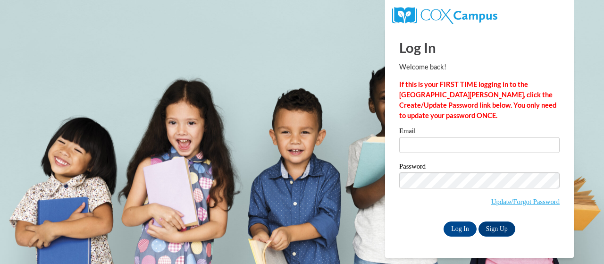 The height and width of the screenshot is (264, 604). Describe the element at coordinates (479, 132) in the screenshot. I see `label: Email` at that location.